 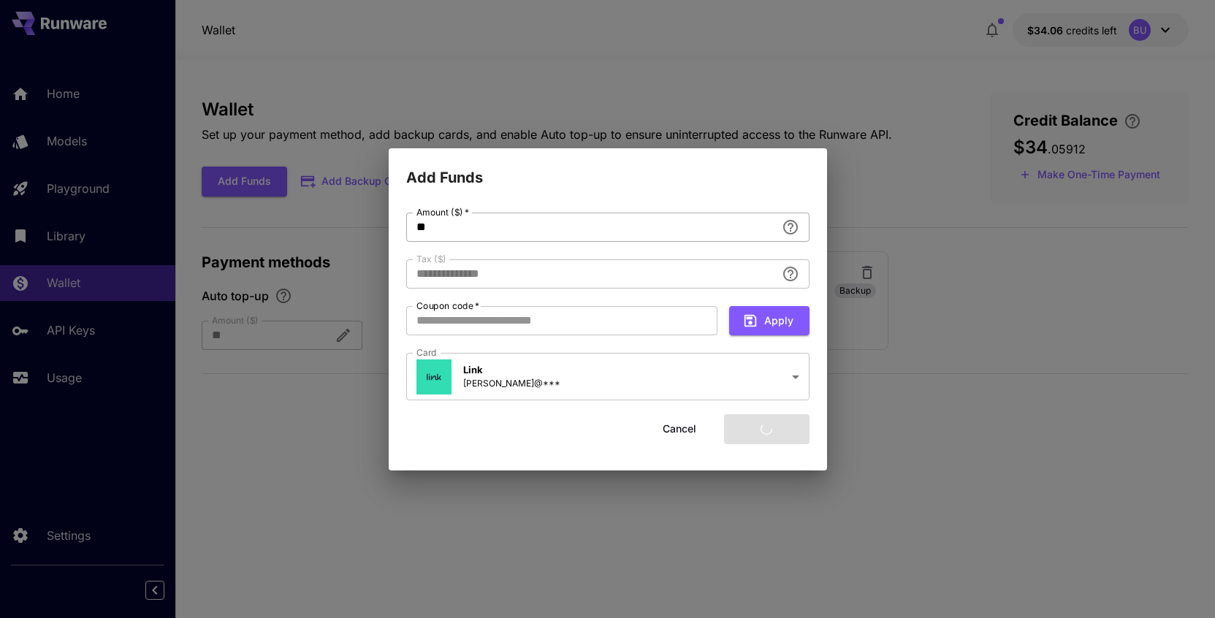 What do you see at coordinates (769, 321) in the screenshot?
I see `button: Apply` at bounding box center [769, 321].